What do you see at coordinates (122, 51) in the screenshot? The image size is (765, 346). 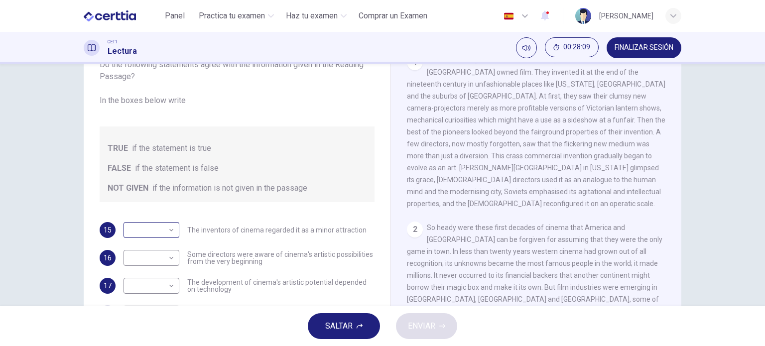 I see `h1: Lectura` at bounding box center [122, 51].